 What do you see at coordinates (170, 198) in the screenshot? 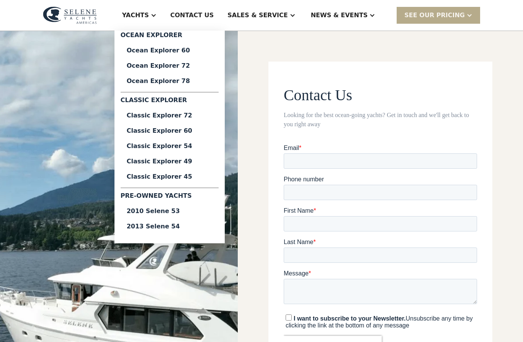
I see `div: Pre-Owned Yachts` at bounding box center [170, 198].